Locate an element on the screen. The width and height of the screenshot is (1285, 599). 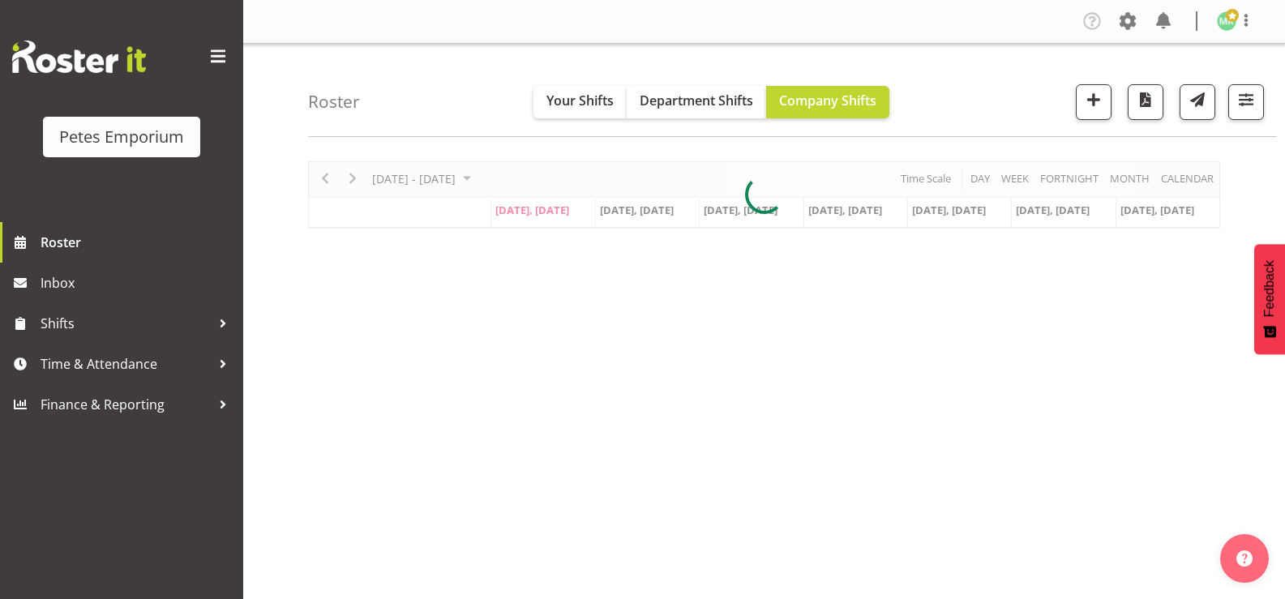
img: Rosterit website logo is located at coordinates (79, 57).